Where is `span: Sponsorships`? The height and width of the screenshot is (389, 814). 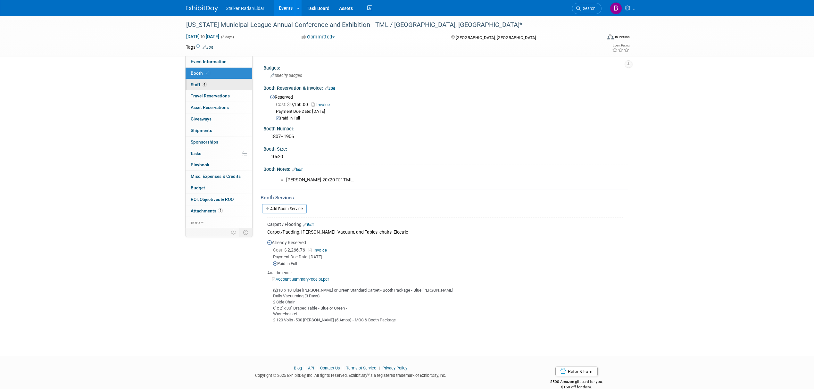 span: Sponsorships is located at coordinates (204, 142).